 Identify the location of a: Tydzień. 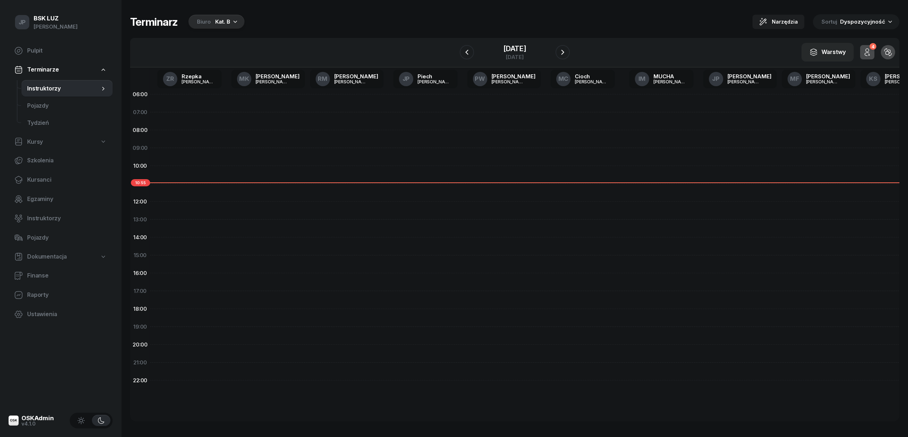
(67, 123).